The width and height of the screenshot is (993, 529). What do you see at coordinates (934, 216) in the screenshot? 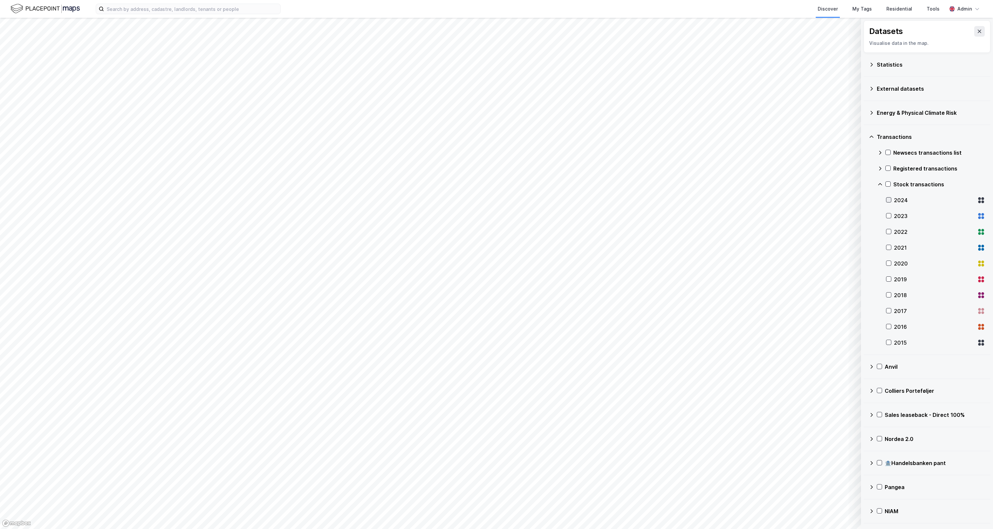
I see `div: 2023` at bounding box center [934, 216].